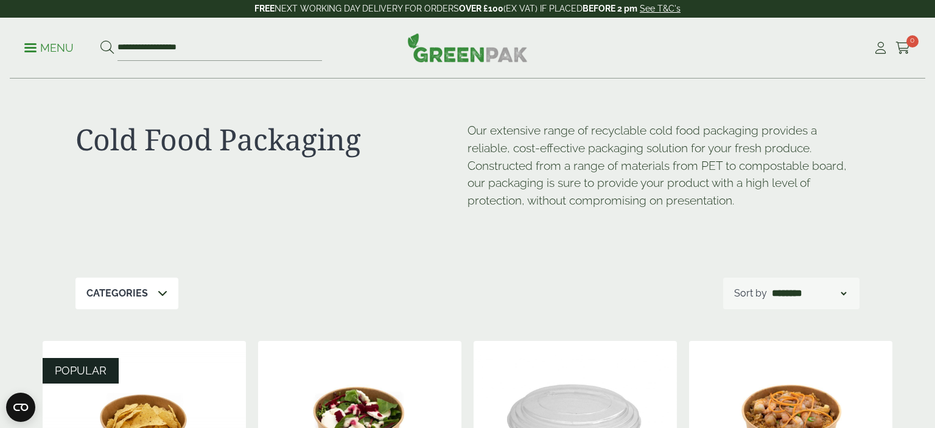 This screenshot has height=428, width=935. Describe the element at coordinates (610, 9) in the screenshot. I see `strong: BEFORE 2 pm` at that location.